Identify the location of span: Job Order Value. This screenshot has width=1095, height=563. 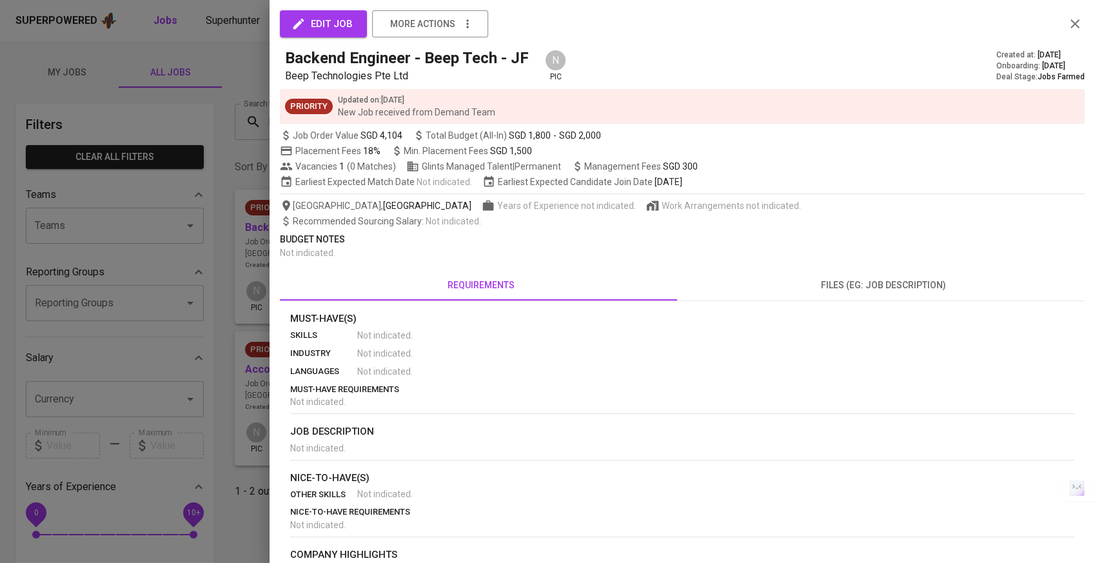
(341, 135).